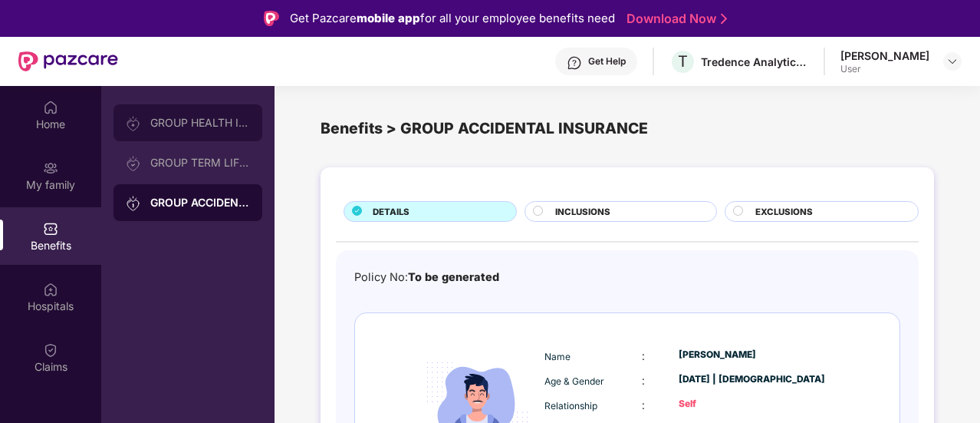 The width and height of the screenshot is (980, 423). What do you see at coordinates (558, 356) in the screenshot?
I see `span: Name` at bounding box center [558, 356].